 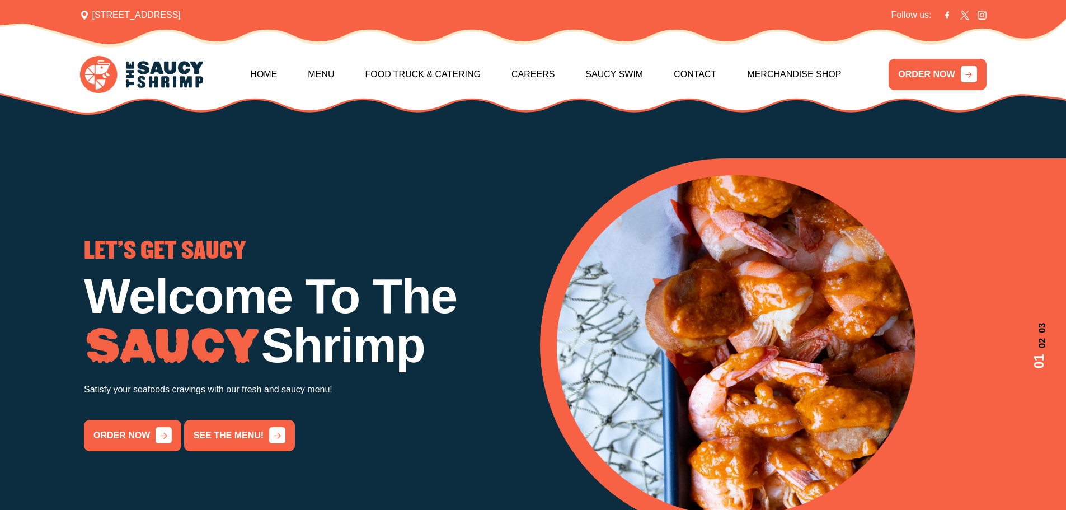 What do you see at coordinates (614, 74) in the screenshot?
I see `a: Saucy Swim` at bounding box center [614, 74].